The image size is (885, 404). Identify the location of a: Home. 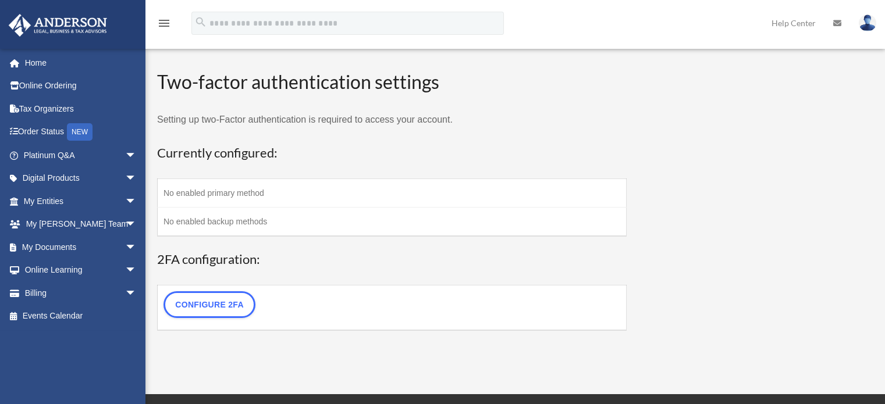
(81, 63).